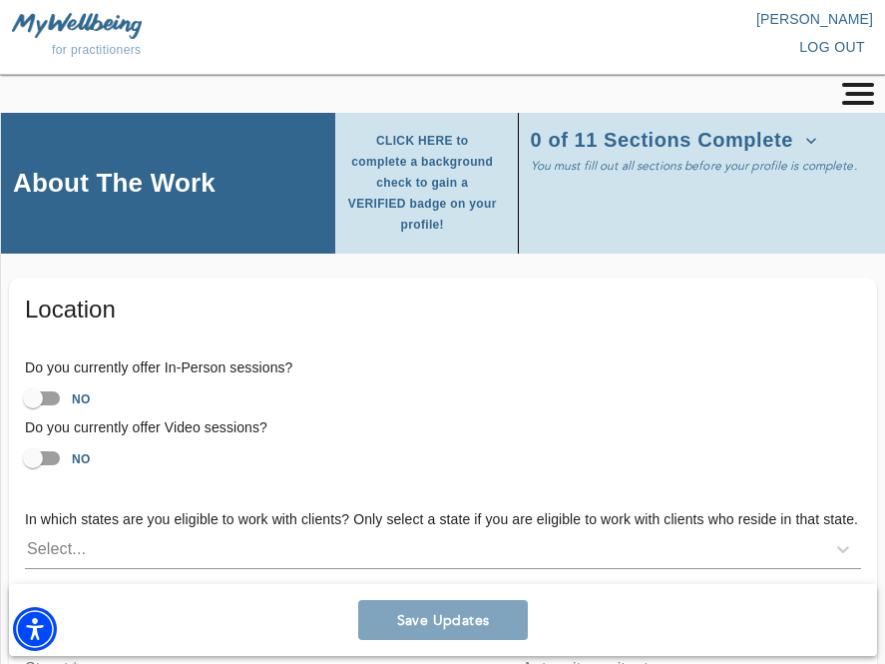  Describe the element at coordinates (832, 47) in the screenshot. I see `button: log out` at that location.